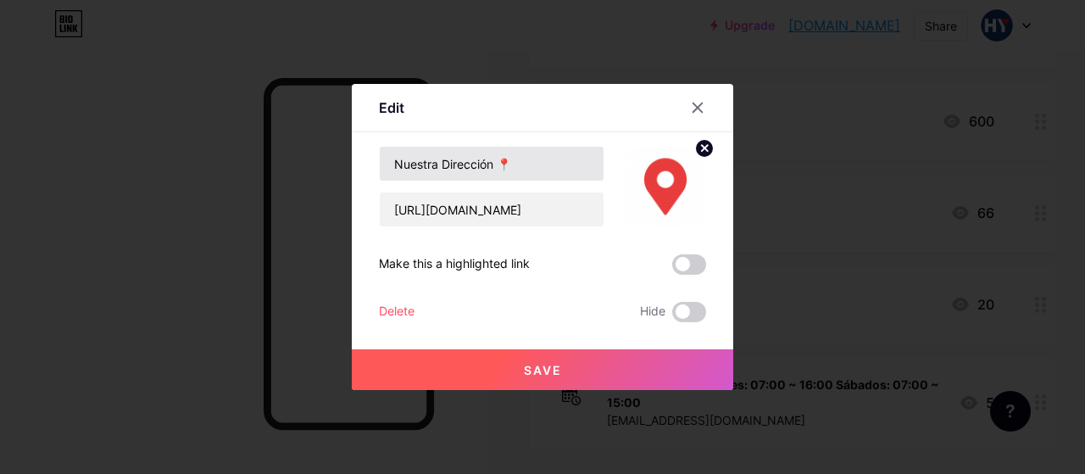  What do you see at coordinates (492, 209) in the screenshot?
I see `input: URL` at bounding box center [492, 209].